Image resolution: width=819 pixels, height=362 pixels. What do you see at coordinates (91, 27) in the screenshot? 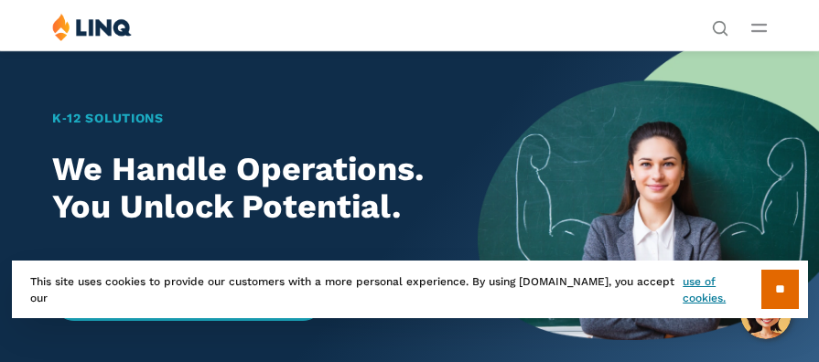
I see `img: LINQ | K‑12 Software` at bounding box center [91, 27].